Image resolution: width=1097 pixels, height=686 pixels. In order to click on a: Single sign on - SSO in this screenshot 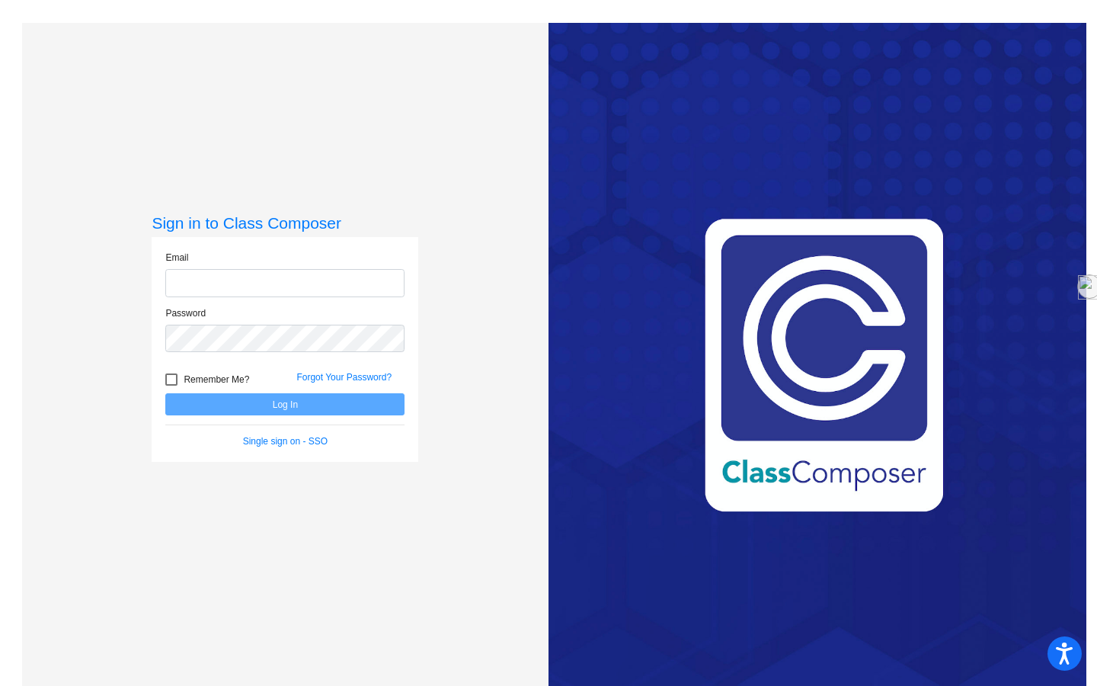, I will do `click(285, 441)`.